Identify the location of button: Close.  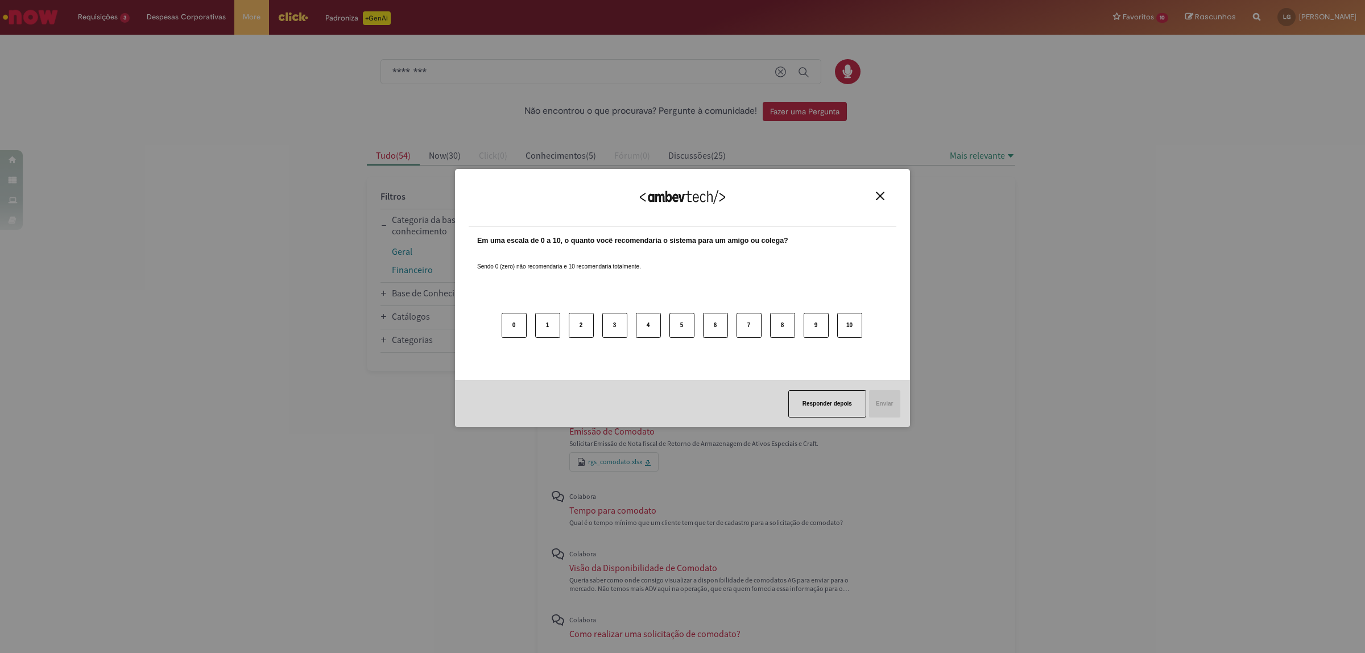
(880, 196).